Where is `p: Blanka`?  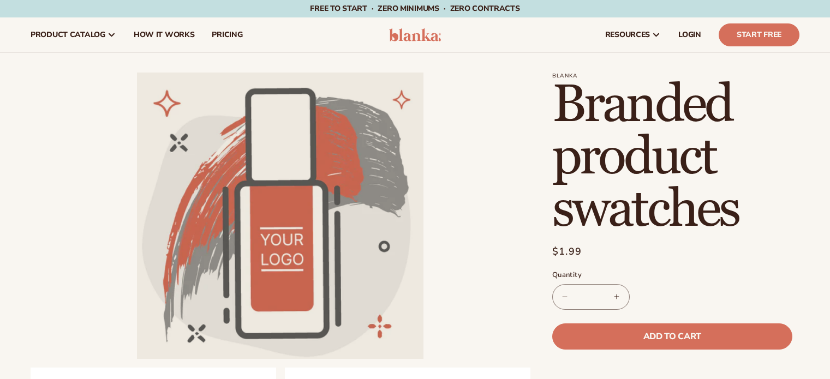 p: Blanka is located at coordinates (676, 76).